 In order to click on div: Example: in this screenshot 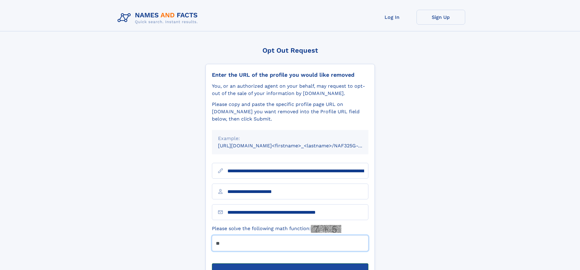, I will do `click(290, 139)`.